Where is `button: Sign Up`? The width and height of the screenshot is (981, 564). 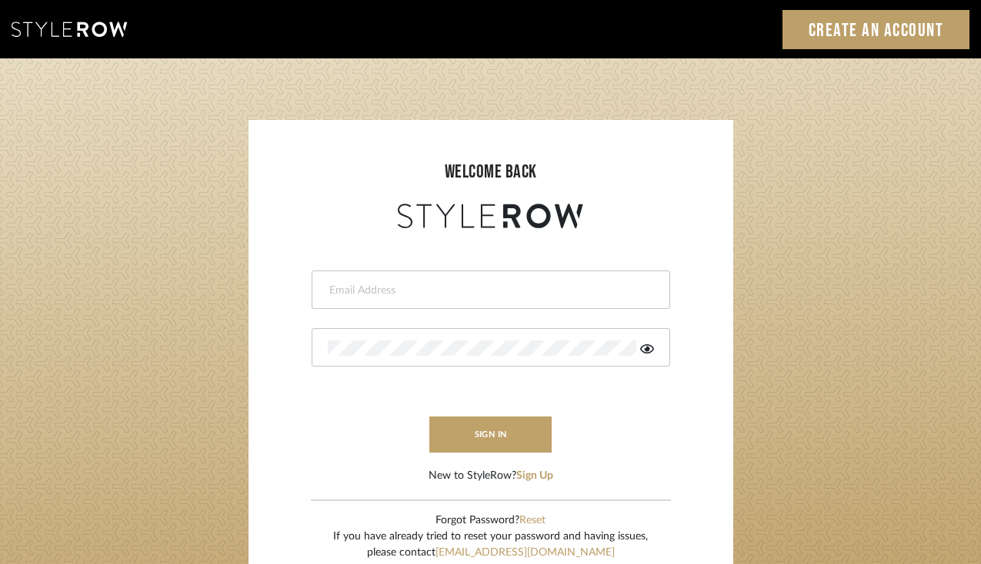 button: Sign Up is located at coordinates (534, 476).